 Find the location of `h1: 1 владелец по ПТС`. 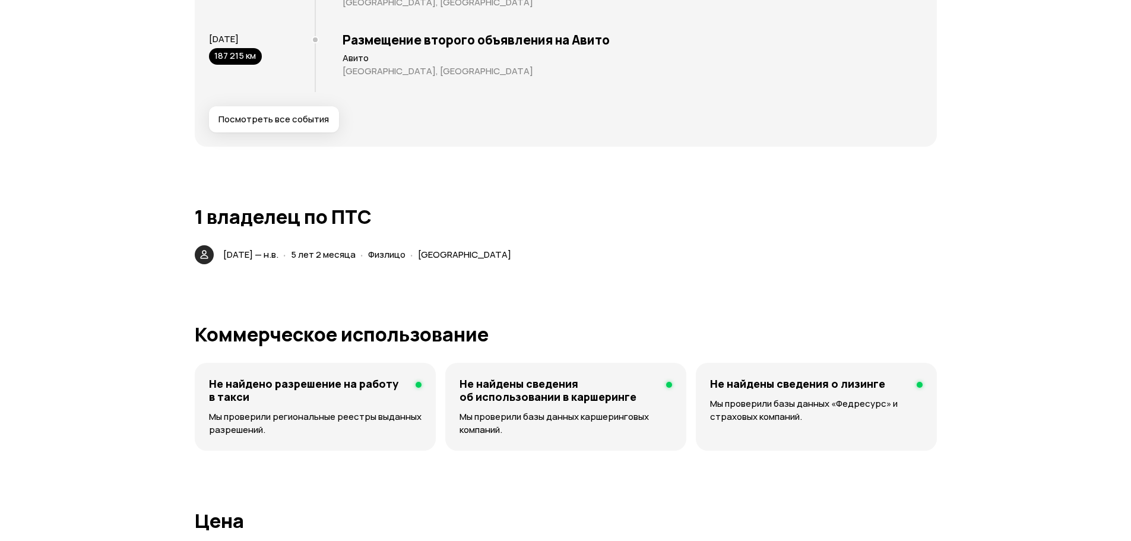

h1: 1 владелец по ПТС is located at coordinates (566, 217).